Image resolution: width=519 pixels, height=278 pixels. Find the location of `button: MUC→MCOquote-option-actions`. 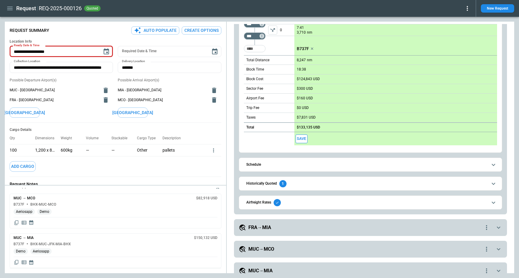

button: MUC→MCOquote-option-actions is located at coordinates (370, 249).